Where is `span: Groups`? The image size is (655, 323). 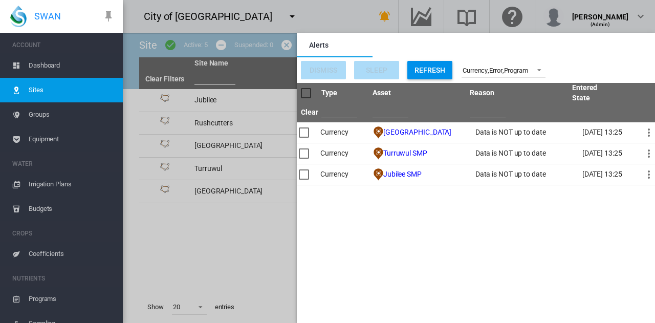 span: Groups is located at coordinates (72, 115).